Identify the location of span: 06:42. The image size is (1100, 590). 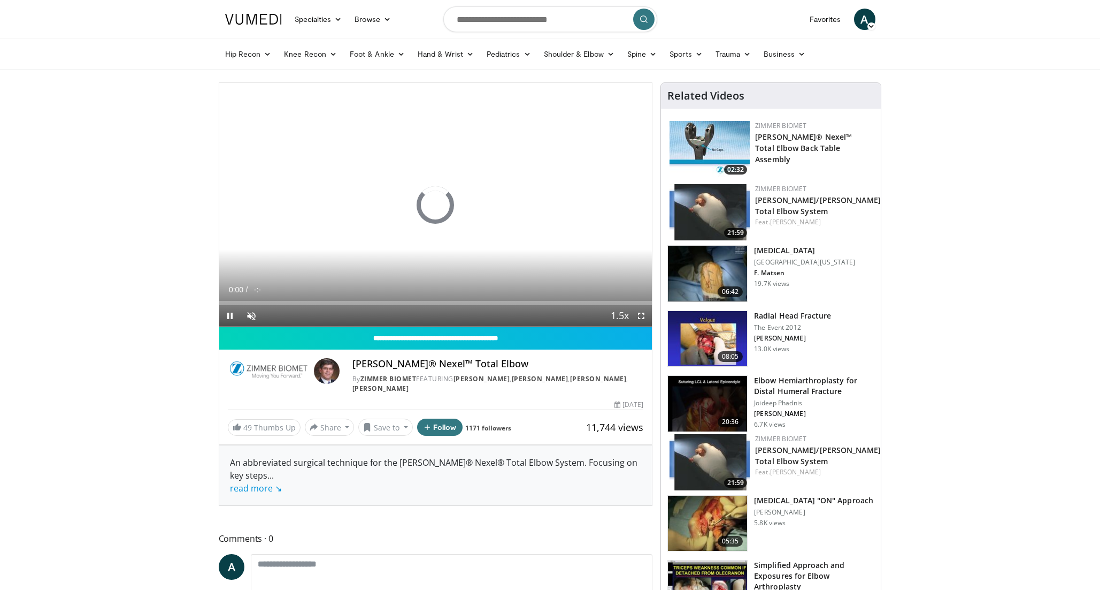
(731, 292).